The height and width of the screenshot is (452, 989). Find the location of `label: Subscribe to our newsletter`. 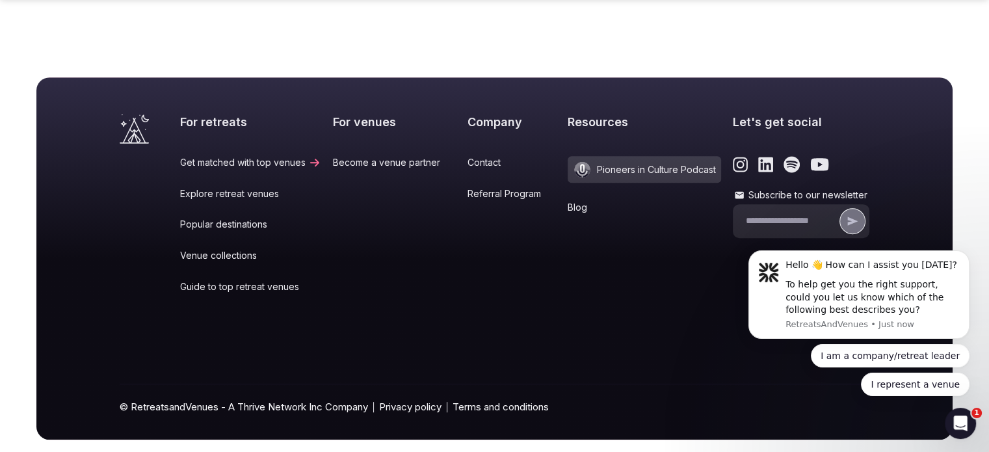

label: Subscribe to our newsletter is located at coordinates (801, 195).